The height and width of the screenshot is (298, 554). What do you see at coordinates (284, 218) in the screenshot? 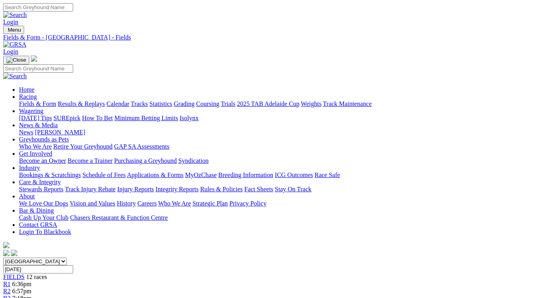
I see `div: Bar & Dining` at bounding box center [284, 218].